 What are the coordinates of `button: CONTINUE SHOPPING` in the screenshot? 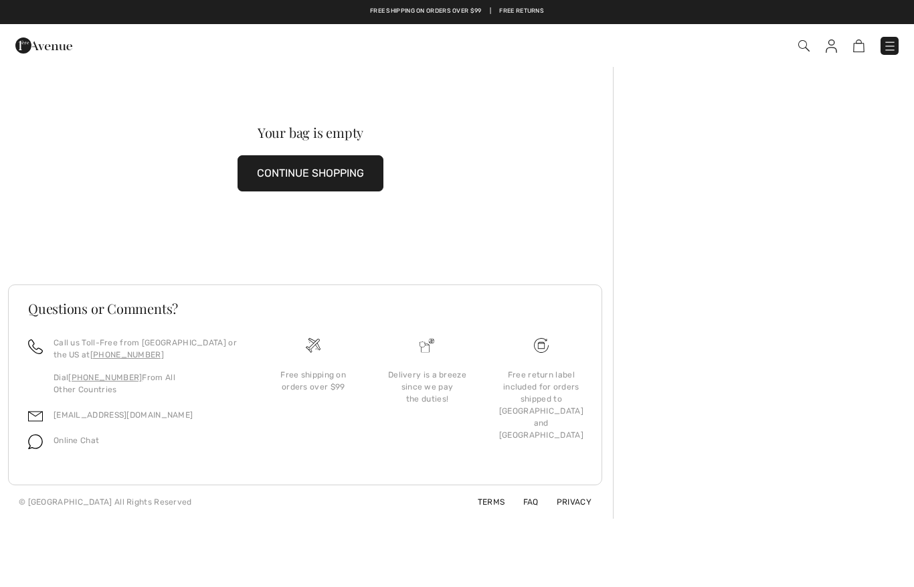 It's located at (311, 173).